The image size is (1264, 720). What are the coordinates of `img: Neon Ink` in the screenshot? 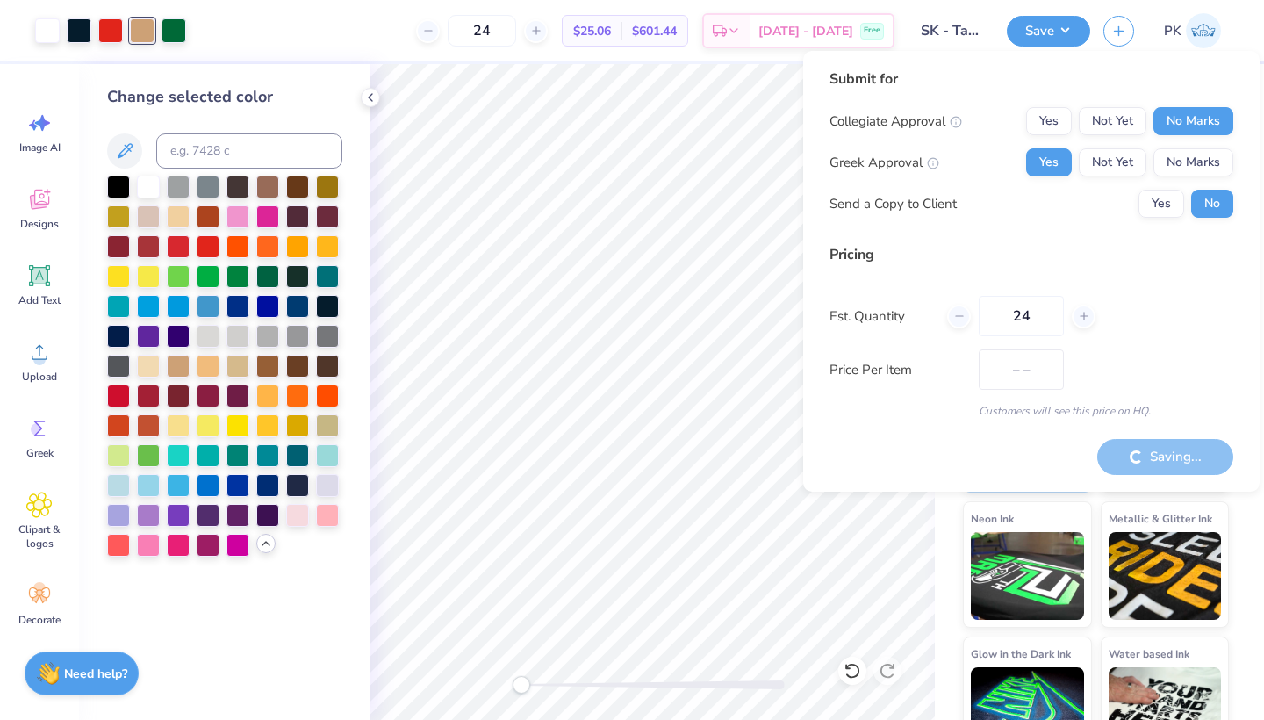 It's located at (1027, 576).